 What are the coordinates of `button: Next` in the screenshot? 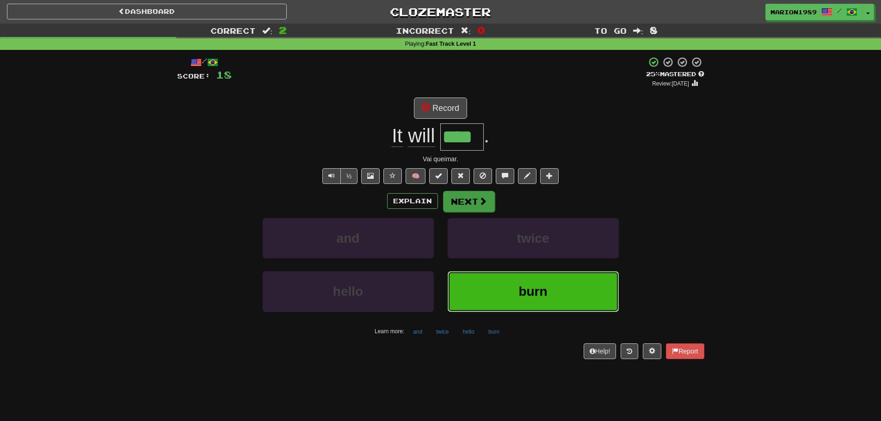 It's located at (469, 202).